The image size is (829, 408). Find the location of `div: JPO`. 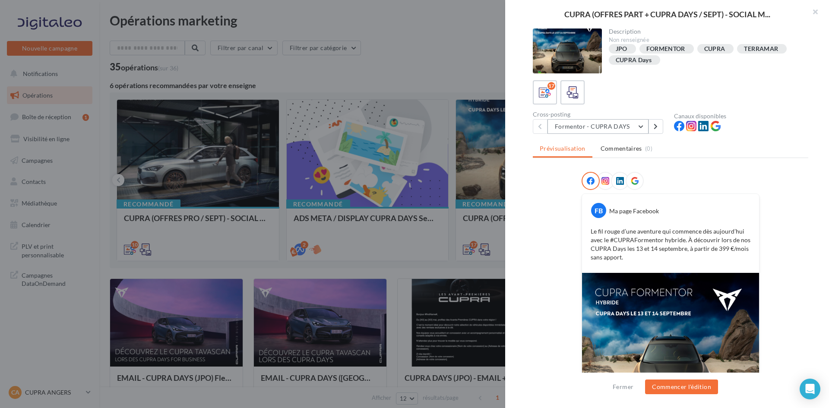

div: JPO is located at coordinates (622, 49).